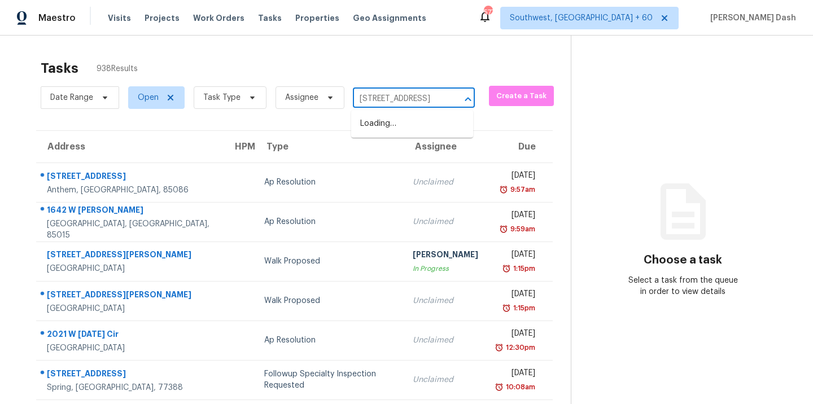 The width and height of the screenshot is (813, 404). Describe the element at coordinates (468, 99) in the screenshot. I see `button: Close` at that location.